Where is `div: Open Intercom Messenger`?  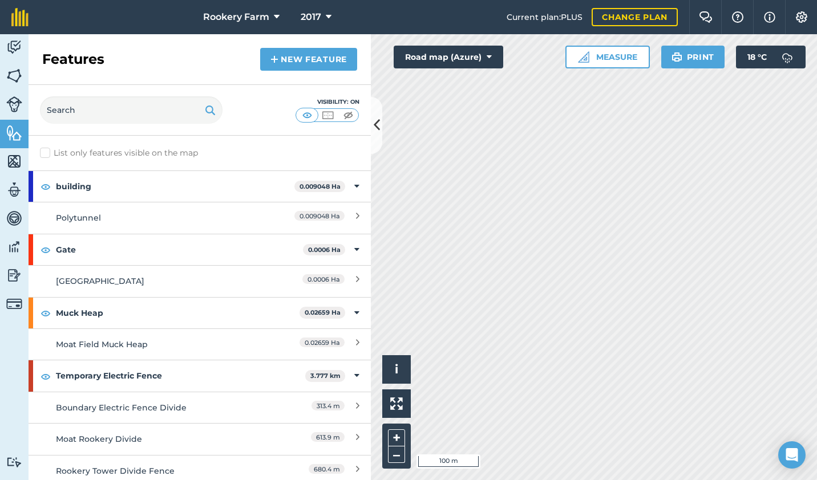
div: Open Intercom Messenger is located at coordinates (792, 455).